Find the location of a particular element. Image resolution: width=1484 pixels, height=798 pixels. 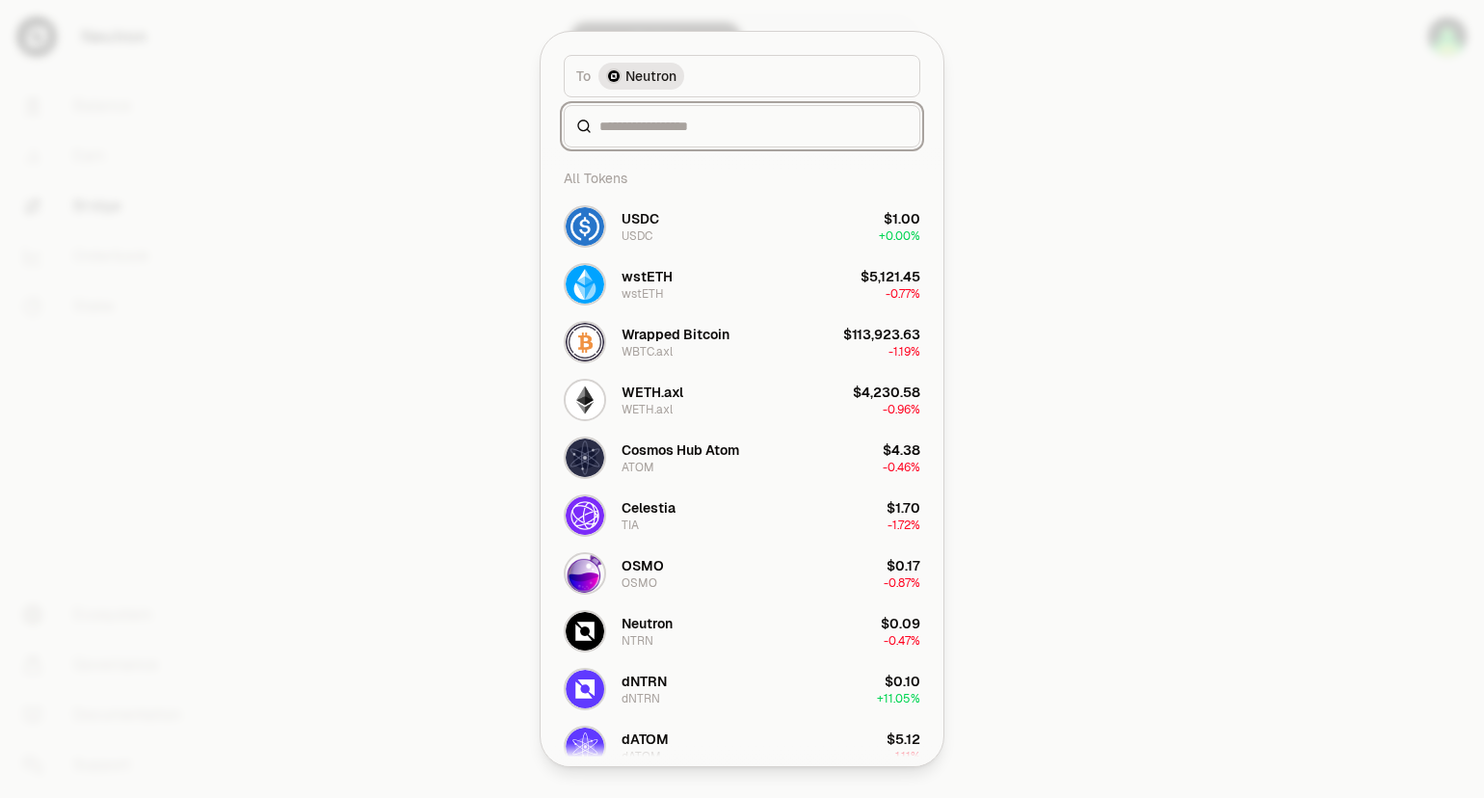

span: -0.96% is located at coordinates (901, 410).